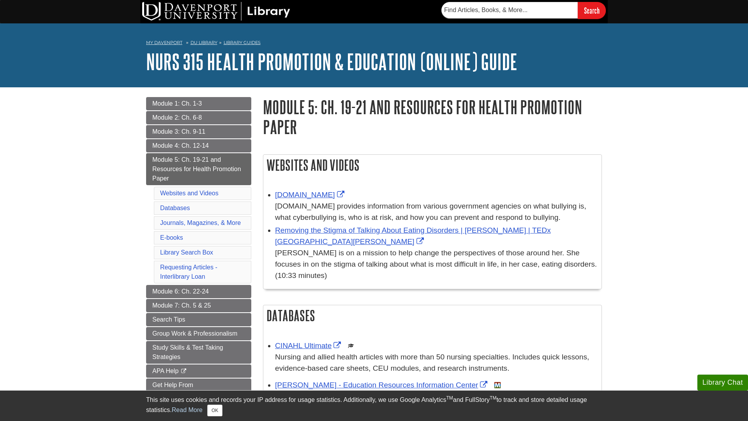 Image resolution: width=748 pixels, height=421 pixels. What do you see at coordinates (199, 249) in the screenshot?
I see `div: Guide Page Menu` at bounding box center [199, 249].